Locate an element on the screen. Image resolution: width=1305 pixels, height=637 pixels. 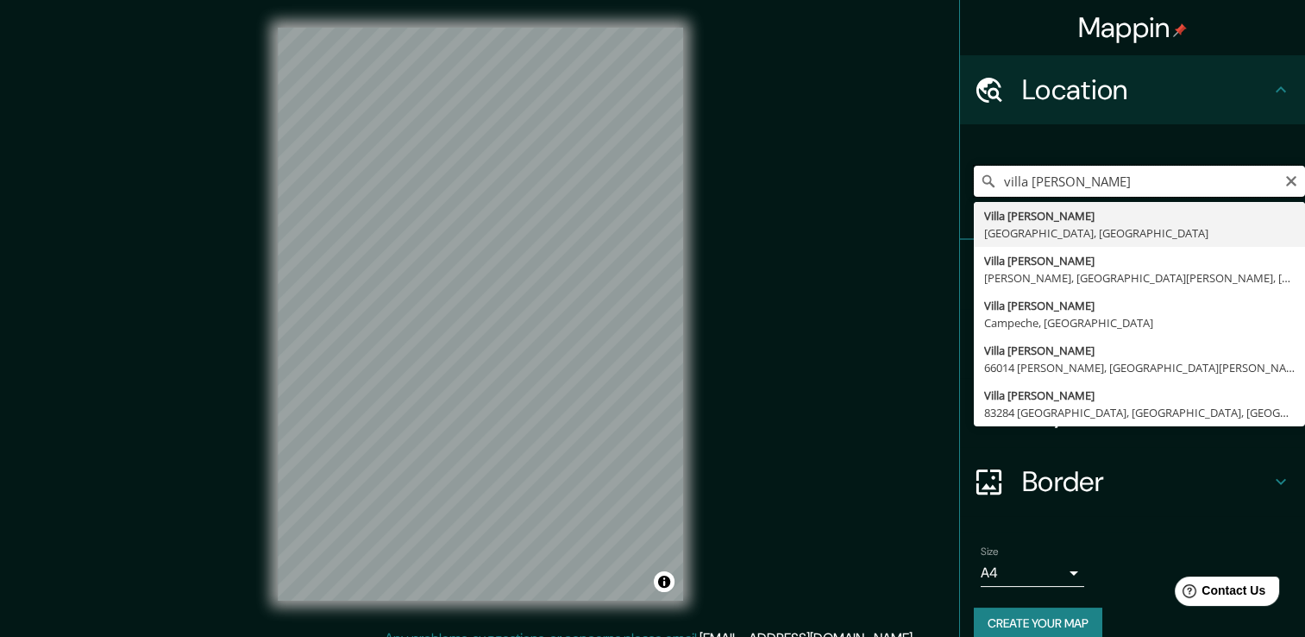
div: Border is located at coordinates (1133, 481).